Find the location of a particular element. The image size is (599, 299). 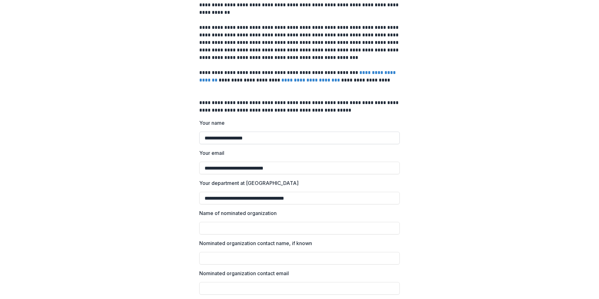

p: Your email is located at coordinates (212, 153).